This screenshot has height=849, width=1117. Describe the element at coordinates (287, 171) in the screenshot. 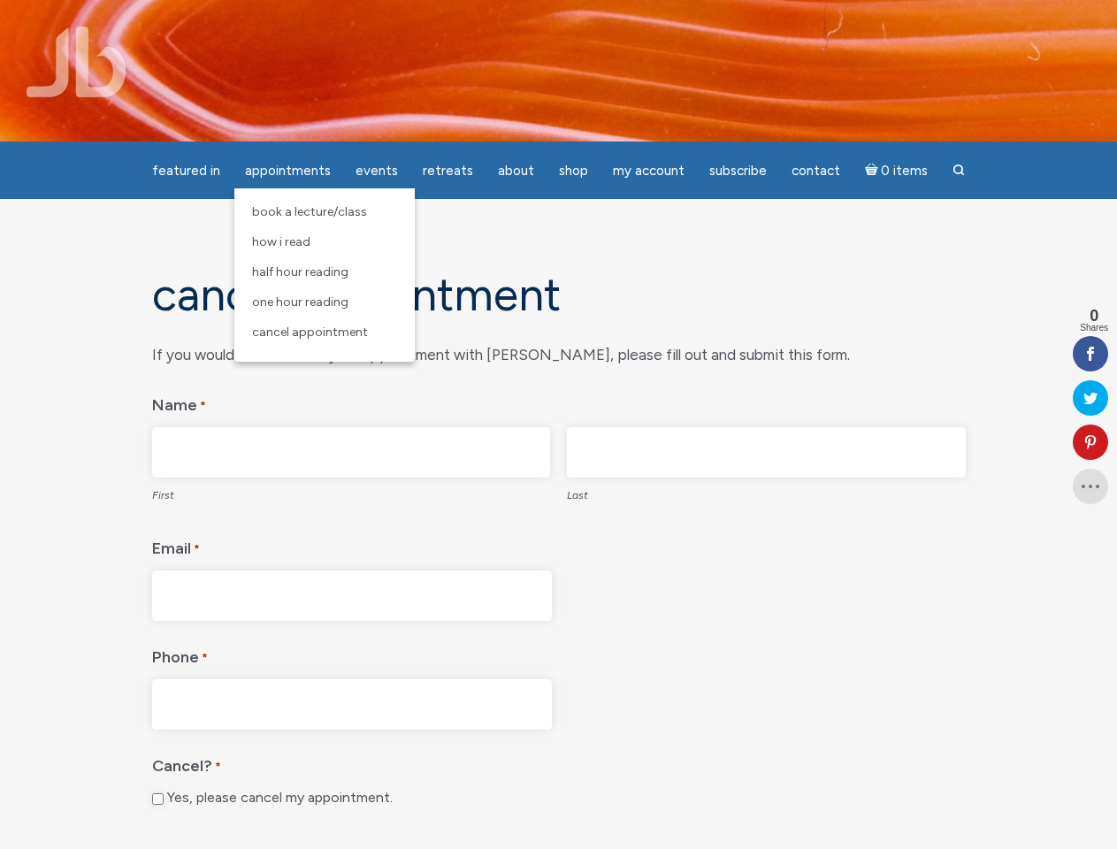

I see `span: Appointments` at that location.